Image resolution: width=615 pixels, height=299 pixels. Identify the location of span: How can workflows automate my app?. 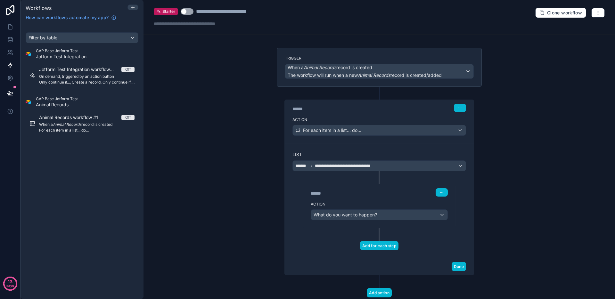
(67, 18).